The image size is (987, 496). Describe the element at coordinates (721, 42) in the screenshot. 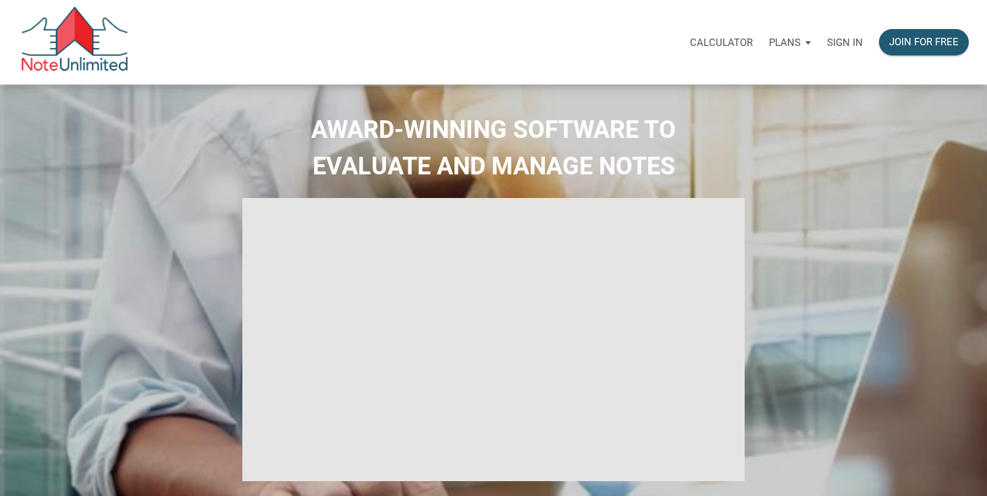

I see `a: Calculator` at that location.